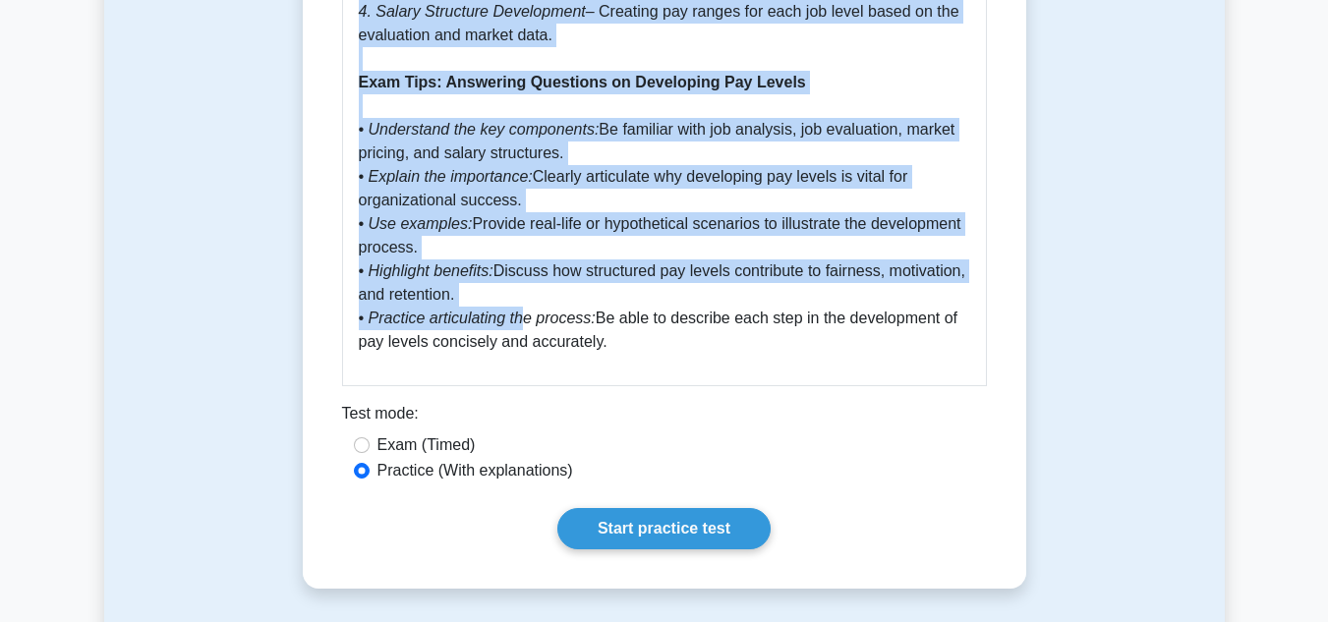 Image resolution: width=1328 pixels, height=622 pixels. Describe the element at coordinates (416, 223) in the screenshot. I see `i: • Use examples:` at that location.